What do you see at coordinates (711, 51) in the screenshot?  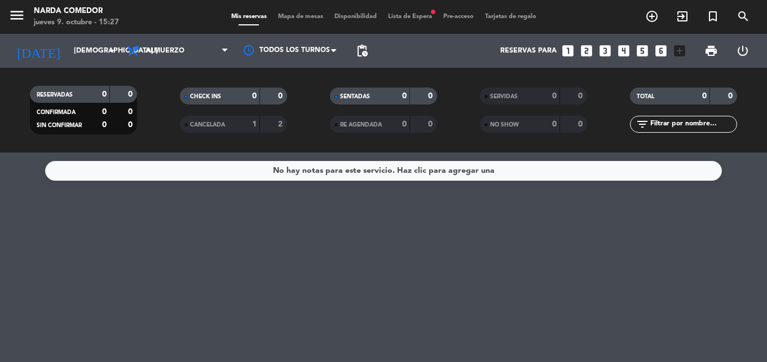 I see `span: print` at bounding box center [711, 51].